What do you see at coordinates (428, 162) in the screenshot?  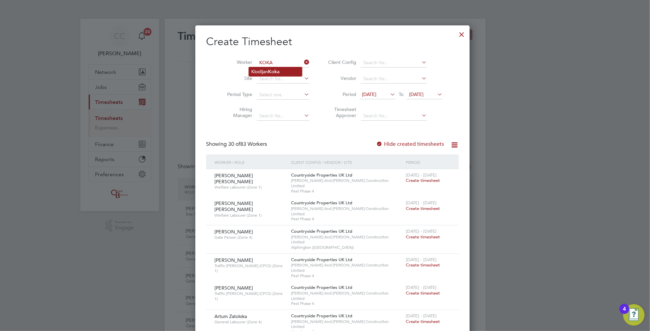 I see `div: Period` at bounding box center [428, 162].